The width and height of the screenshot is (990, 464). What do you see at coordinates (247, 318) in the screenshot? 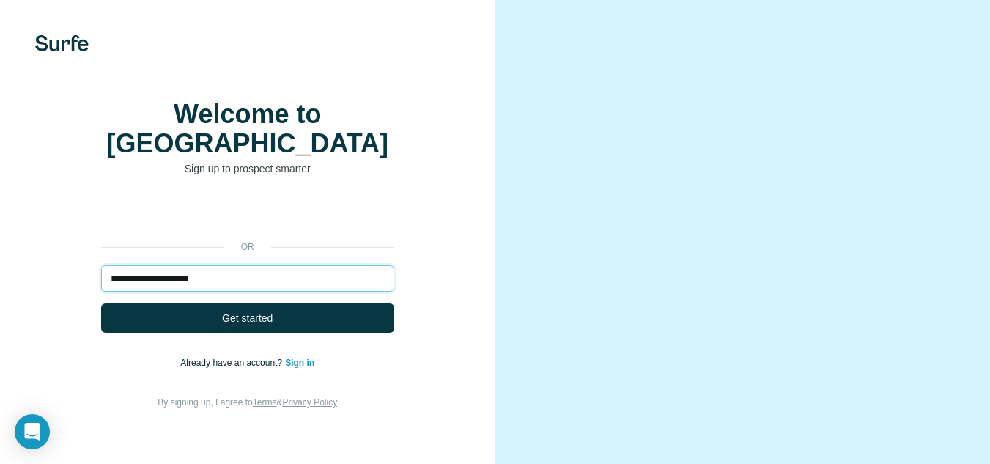
I see `span: Get started` at bounding box center [247, 318].